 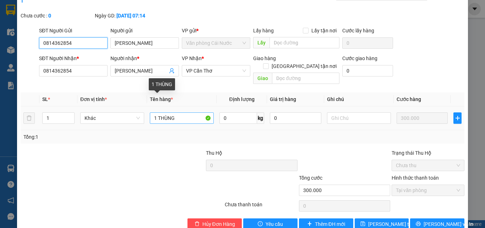 What do you see at coordinates (274, 224) in the screenshot?
I see `span: Yêu cầu` at bounding box center [274, 224].